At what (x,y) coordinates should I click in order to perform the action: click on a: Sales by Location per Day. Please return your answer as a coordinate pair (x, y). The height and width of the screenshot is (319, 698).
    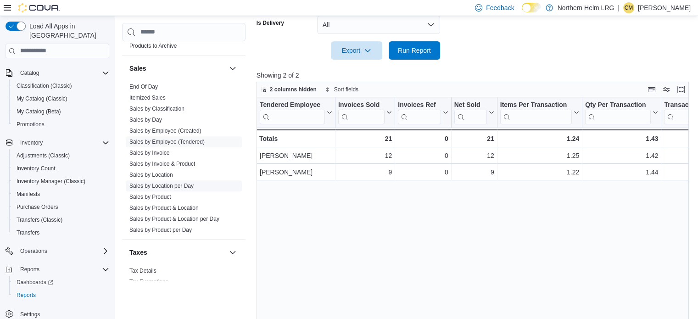
    Looking at the image, I should click on (161, 186).